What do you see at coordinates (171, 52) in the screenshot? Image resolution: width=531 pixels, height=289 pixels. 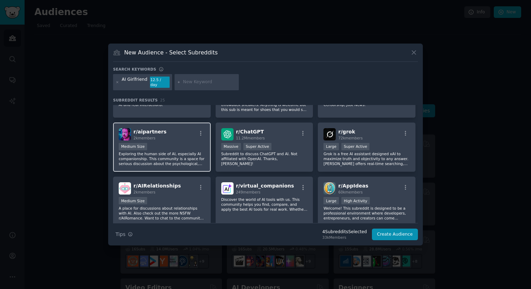 I see `h3: New Audience - Select Subreddits` at bounding box center [171, 52].